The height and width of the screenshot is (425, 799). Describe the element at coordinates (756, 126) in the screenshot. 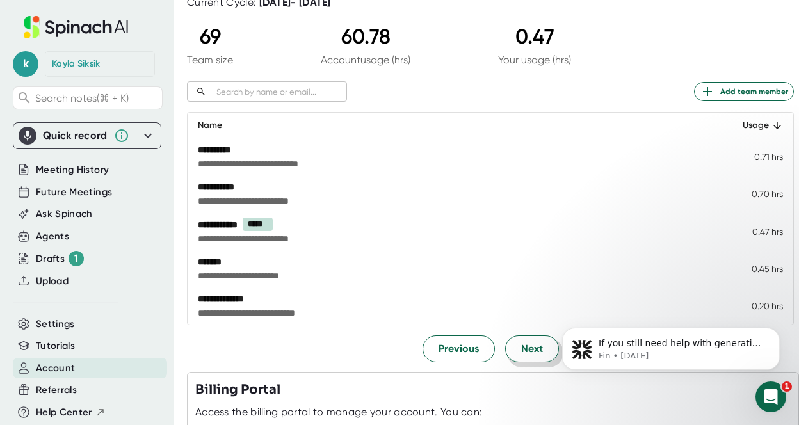

I see `div: Usage` at that location.